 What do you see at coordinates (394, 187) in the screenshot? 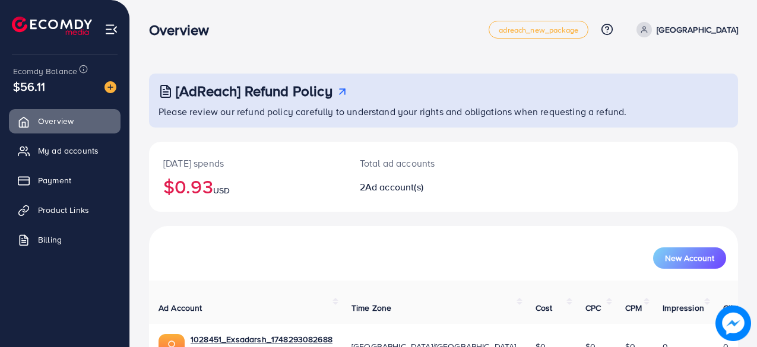
I see `span: Ad account(s)` at bounding box center [394, 187].